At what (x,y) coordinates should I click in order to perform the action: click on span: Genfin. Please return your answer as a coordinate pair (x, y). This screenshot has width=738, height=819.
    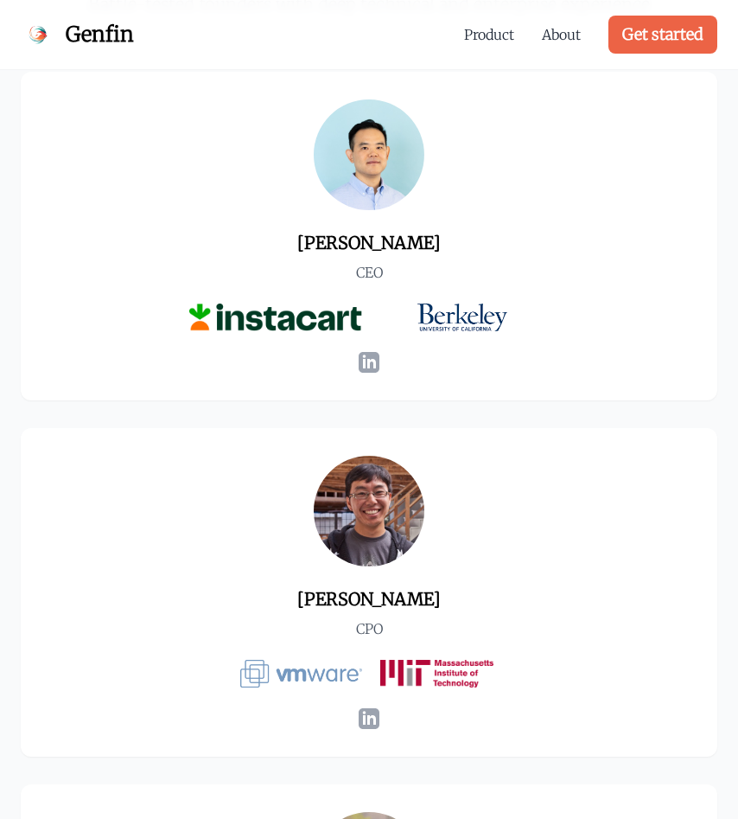
    Looking at the image, I should click on (99, 35).